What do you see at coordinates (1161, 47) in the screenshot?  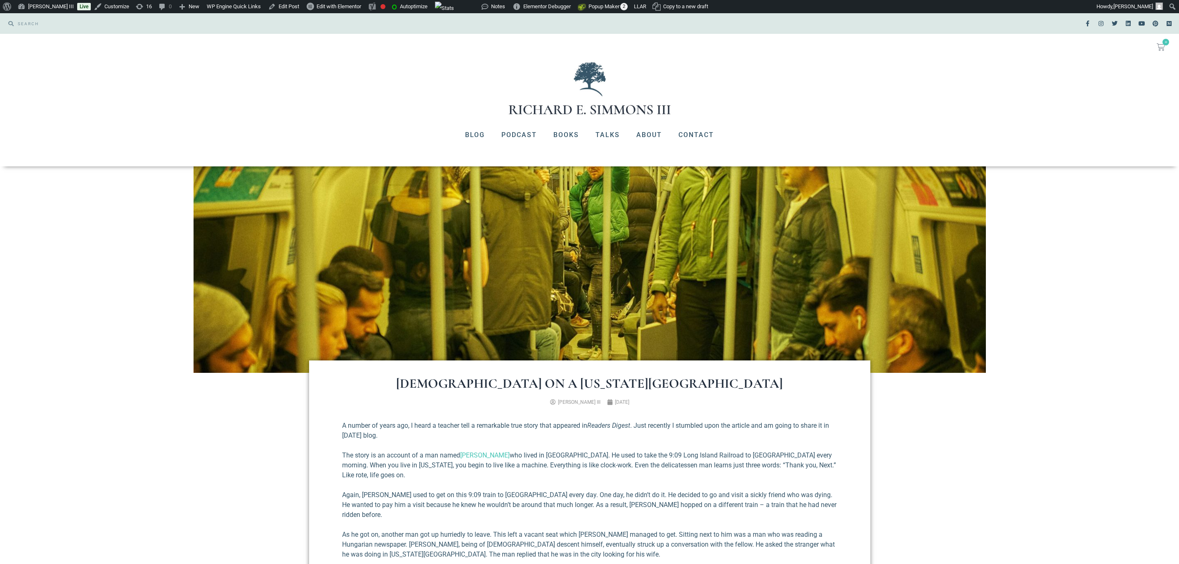 I see `a: 0` at bounding box center [1161, 47].